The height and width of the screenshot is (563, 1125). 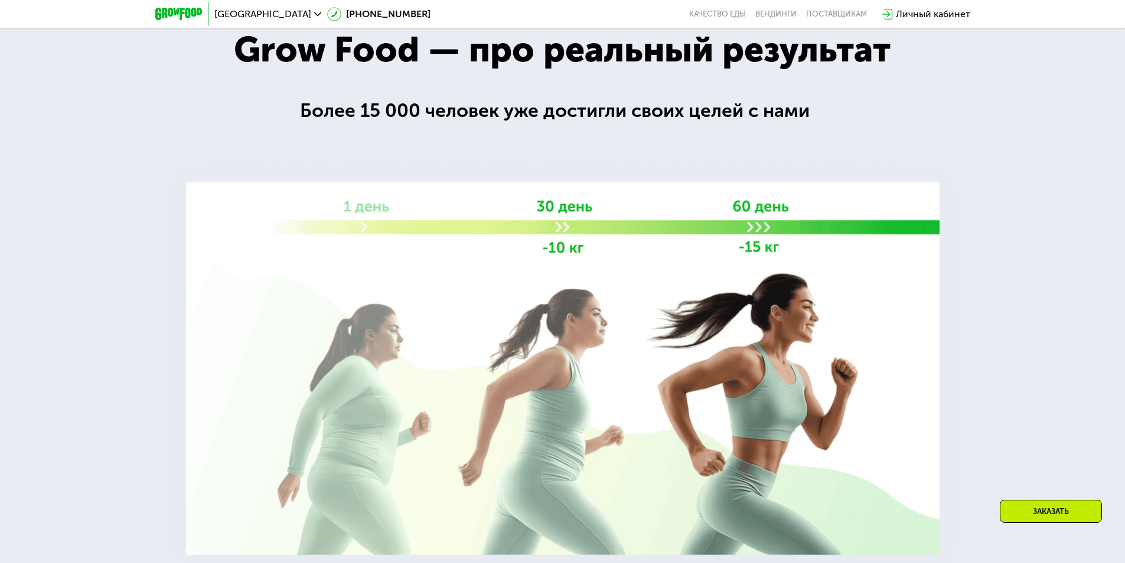 What do you see at coordinates (776, 14) in the screenshot?
I see `a: Вендинги` at bounding box center [776, 14].